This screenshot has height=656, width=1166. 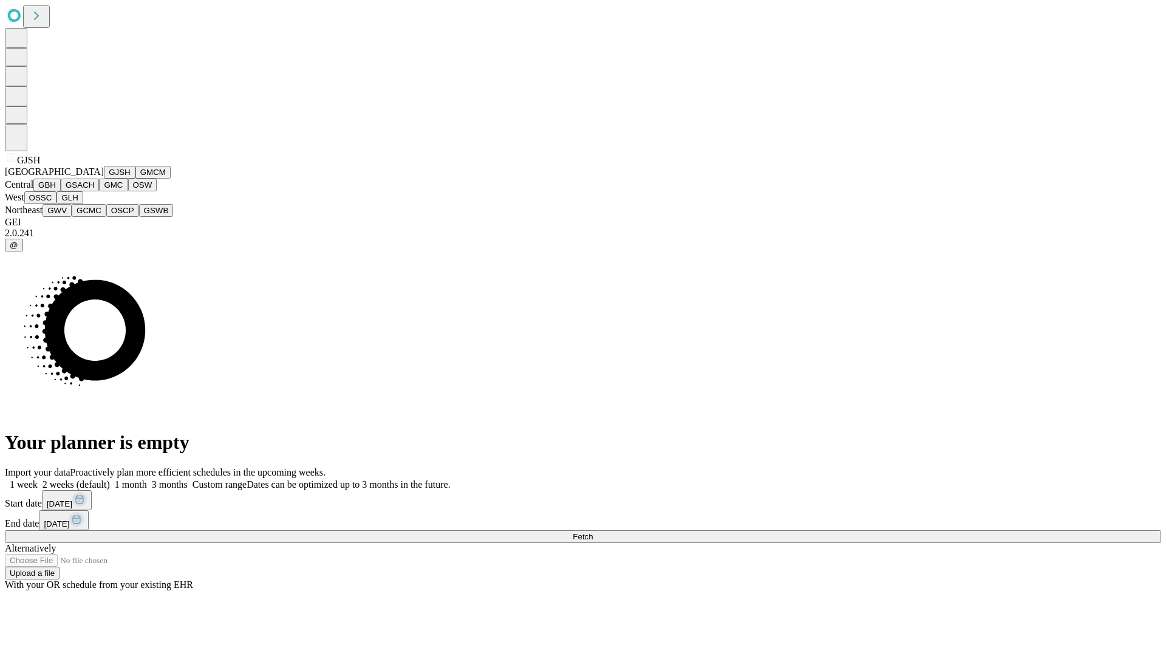 I want to click on span: 2 weeks (default), so click(x=76, y=484).